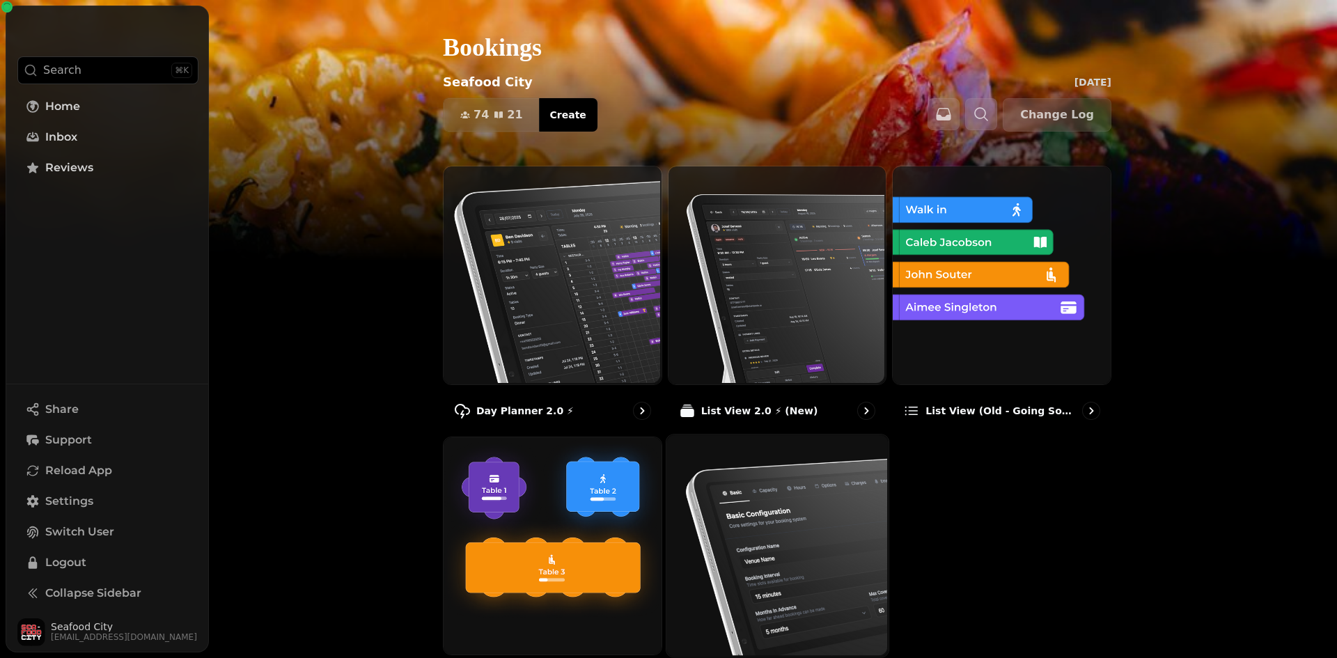 This screenshot has width=1337, height=658. I want to click on a: Settings, so click(108, 502).